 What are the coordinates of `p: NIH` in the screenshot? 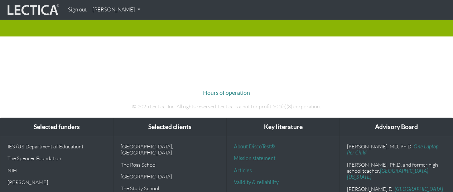 It's located at (57, 170).